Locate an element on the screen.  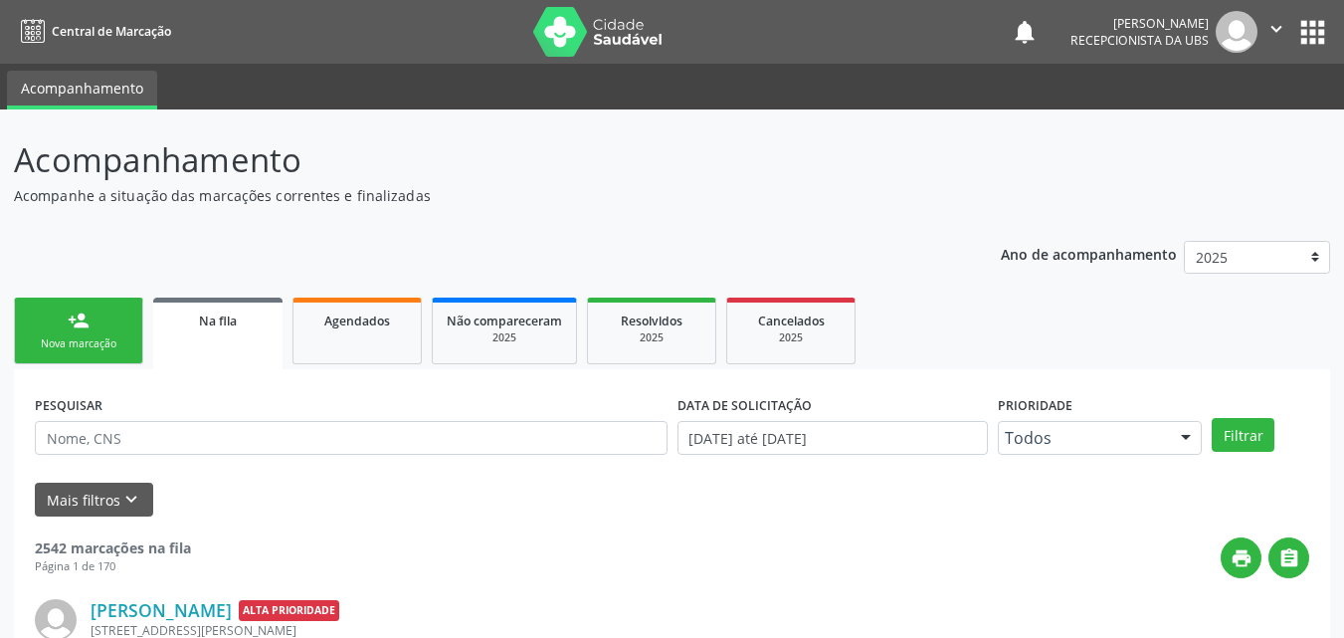
label: PESQUISAR is located at coordinates (69, 405).